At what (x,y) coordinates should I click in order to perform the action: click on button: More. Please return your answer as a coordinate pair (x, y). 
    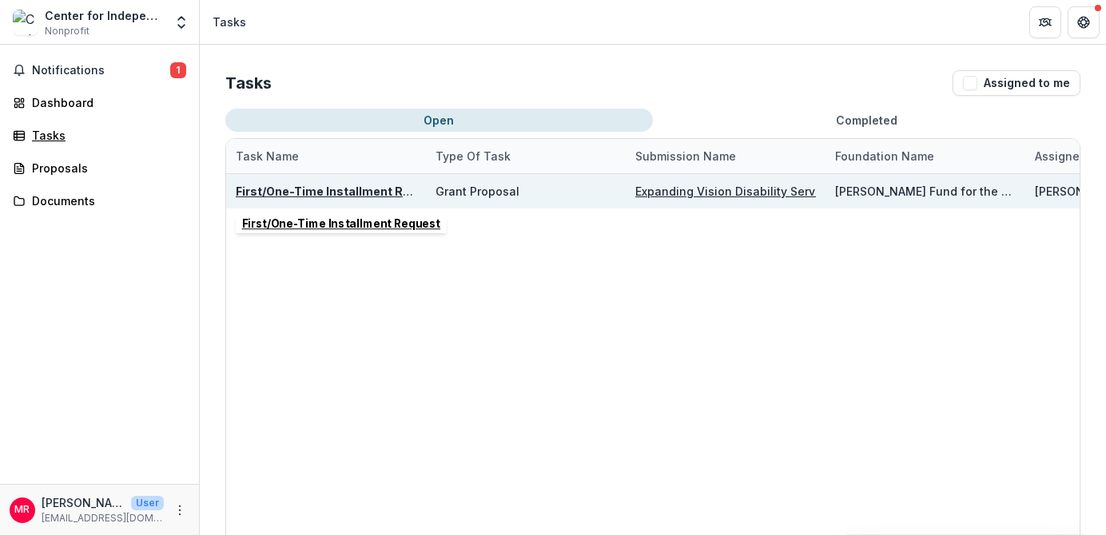
    Looking at the image, I should click on (180, 511).